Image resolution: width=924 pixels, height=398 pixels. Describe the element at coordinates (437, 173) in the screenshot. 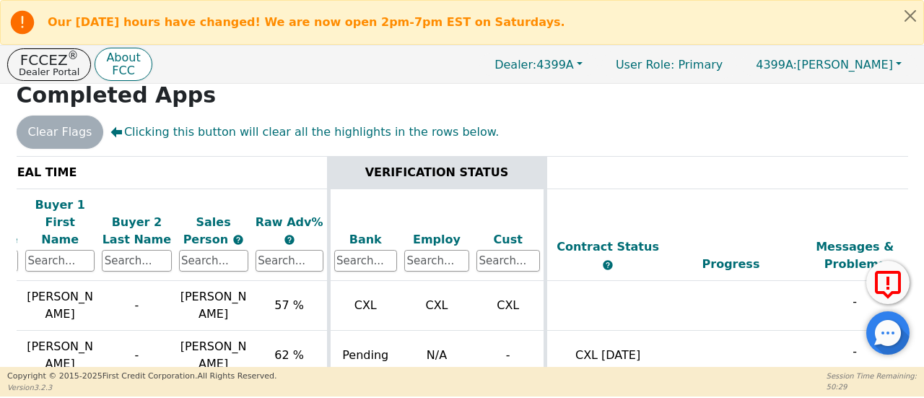

I see `div: VERIFICATION STATUS` at that location.